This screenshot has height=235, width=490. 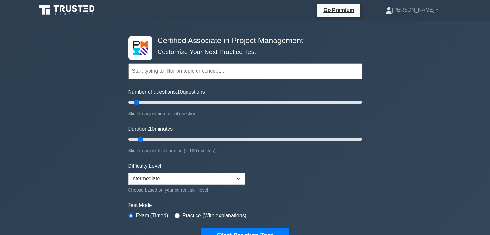 What do you see at coordinates (338, 10) in the screenshot?
I see `a: Go Premium` at bounding box center [338, 10].